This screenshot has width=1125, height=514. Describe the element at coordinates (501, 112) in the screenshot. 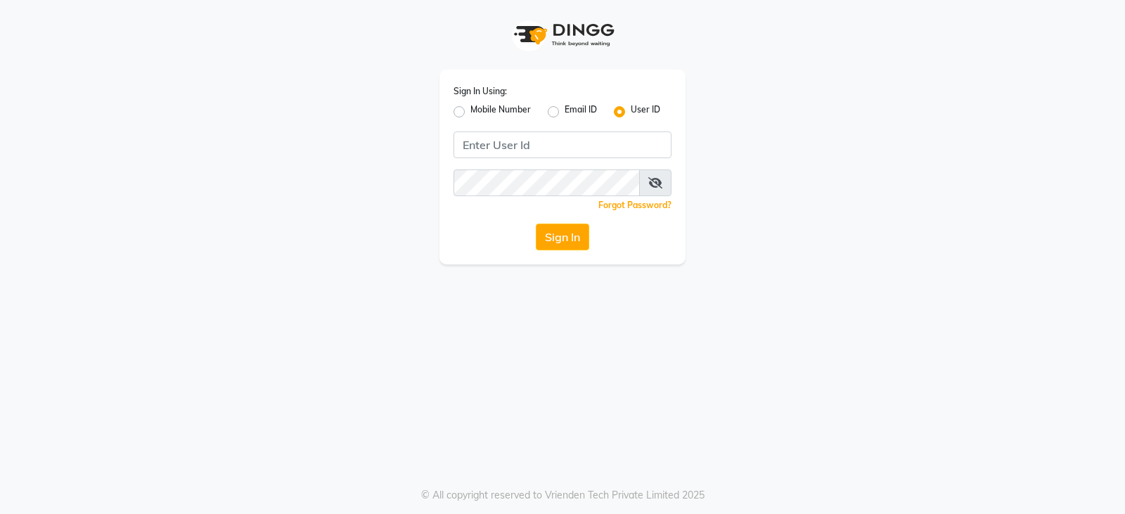

I see `label: Mobile Number` at that location.